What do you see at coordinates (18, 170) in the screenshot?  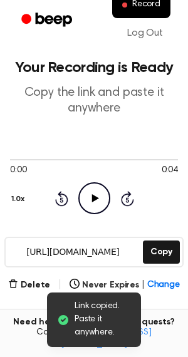 I see `span: 0:00` at bounding box center [18, 170].